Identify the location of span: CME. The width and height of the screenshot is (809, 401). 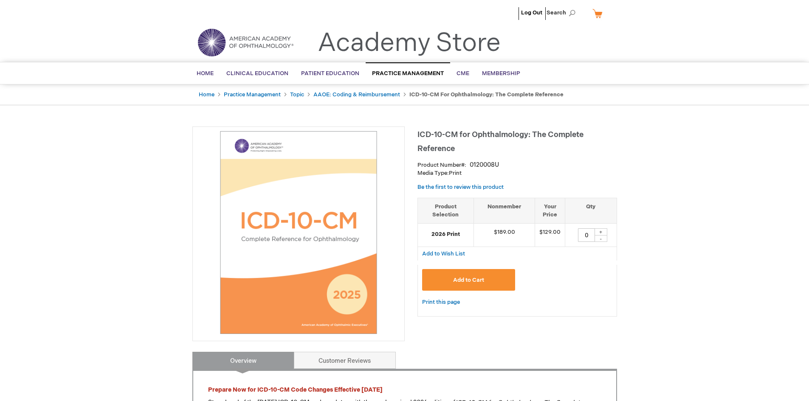
(463, 74).